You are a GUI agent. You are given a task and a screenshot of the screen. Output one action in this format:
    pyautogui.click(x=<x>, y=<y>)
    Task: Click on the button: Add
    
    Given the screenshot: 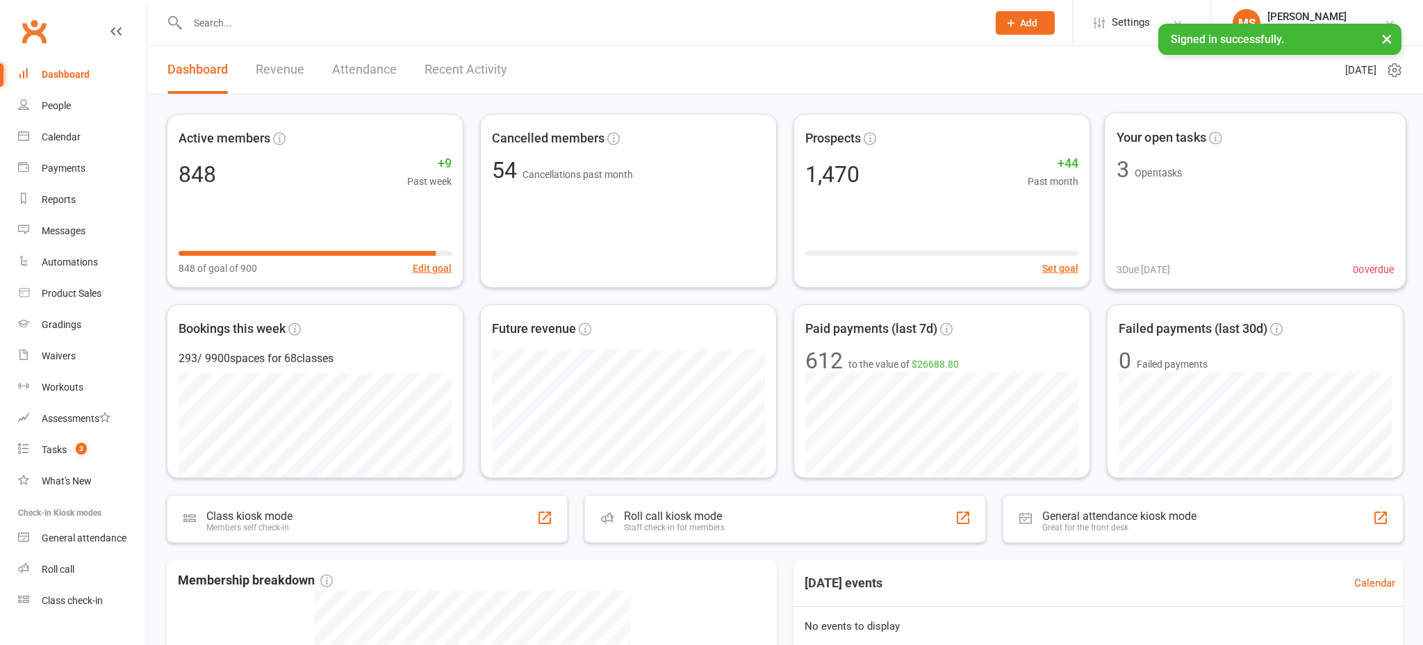 What is the action you would take?
    pyautogui.click(x=1025, y=23)
    